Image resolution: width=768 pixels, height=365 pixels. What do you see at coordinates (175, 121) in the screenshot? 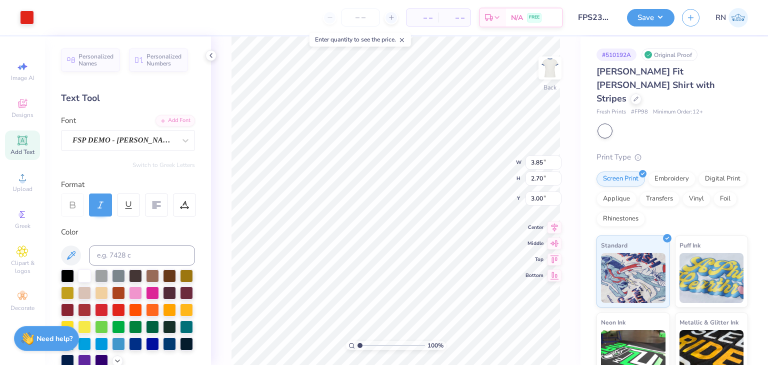
I see `div: Add Font` at bounding box center [175, 121].